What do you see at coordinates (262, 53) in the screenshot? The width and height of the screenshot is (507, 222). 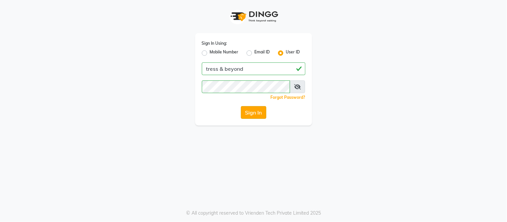 I see `label: Email ID` at bounding box center [262, 53].